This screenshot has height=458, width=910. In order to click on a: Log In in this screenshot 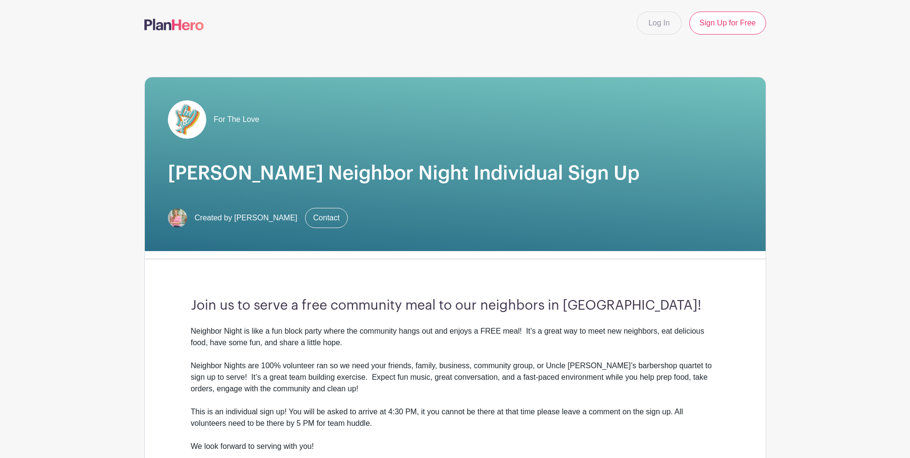, I will do `click(659, 23)`.